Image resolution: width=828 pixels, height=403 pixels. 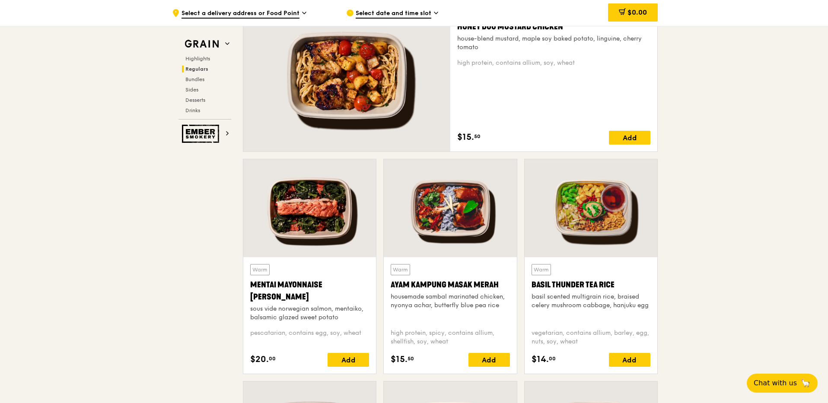 I want to click on span: Select a delivery address or Food Point, so click(x=240, y=14).